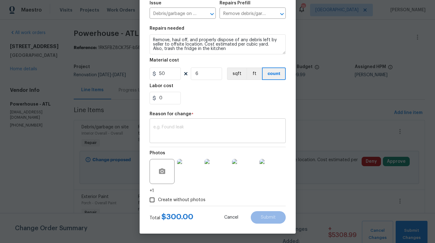  I want to click on h5: Material cost, so click(164, 60).